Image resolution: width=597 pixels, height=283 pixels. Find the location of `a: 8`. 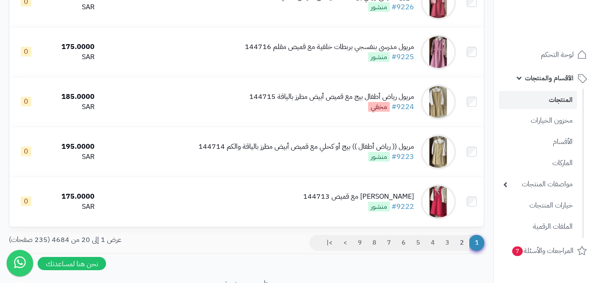

a: 8 is located at coordinates (375, 243).